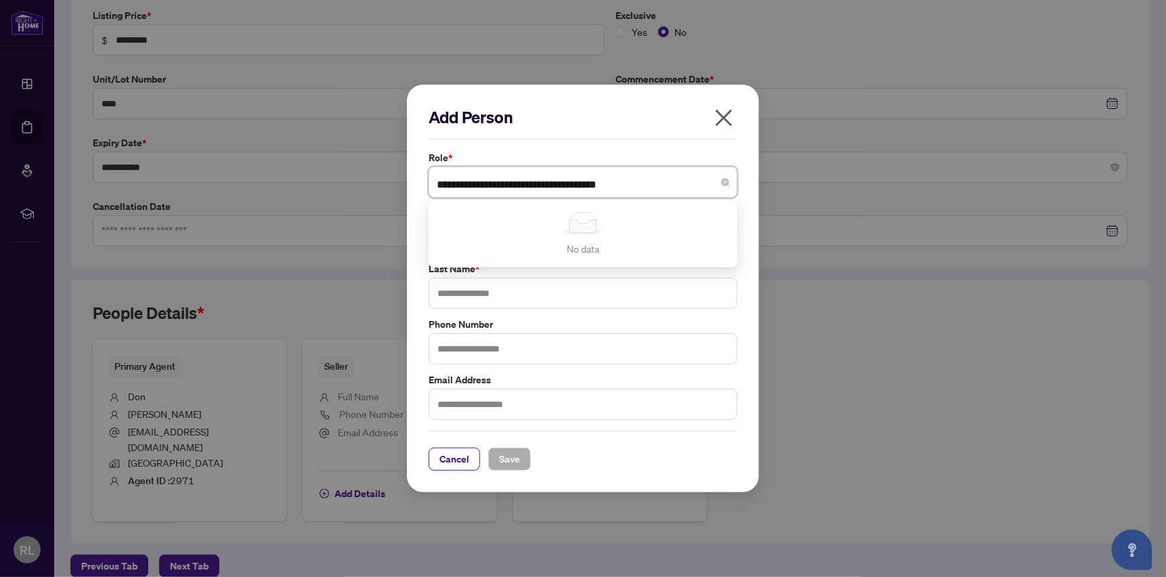 This screenshot has height=577, width=1166. Describe the element at coordinates (583, 269) in the screenshot. I see `label: Last Name` at that location.